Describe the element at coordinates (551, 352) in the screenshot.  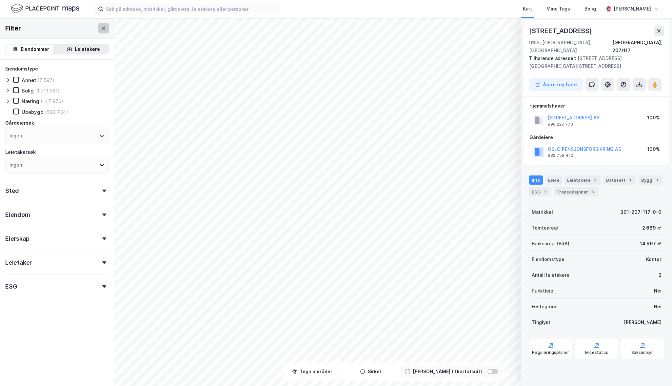
I see `div: Reguleringsplaner` at that location.